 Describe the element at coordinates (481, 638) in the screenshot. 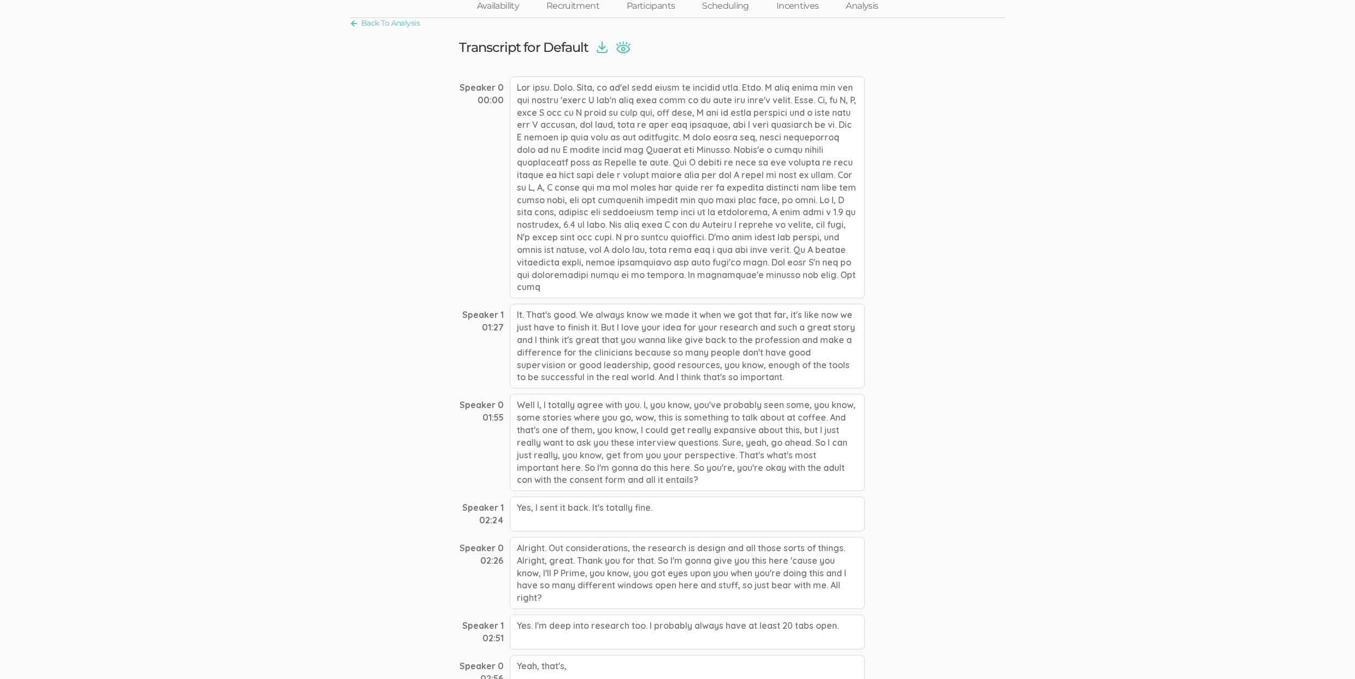

I see `div: 02:51` at that location.